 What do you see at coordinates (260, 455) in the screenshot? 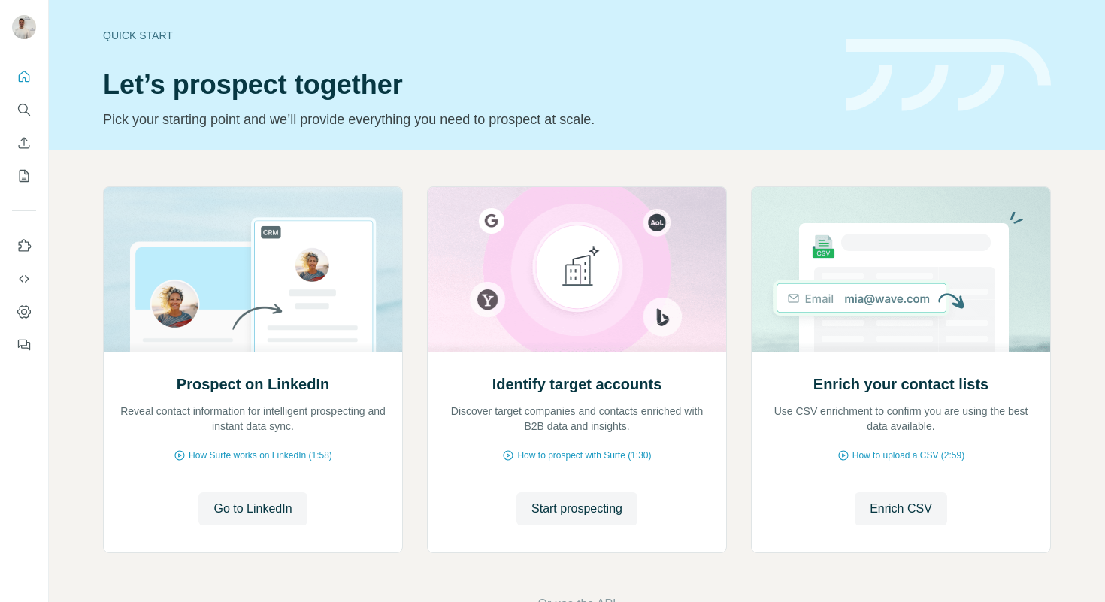
I see `span: How Surfe works on LinkedIn (1:58)` at bounding box center [260, 455].